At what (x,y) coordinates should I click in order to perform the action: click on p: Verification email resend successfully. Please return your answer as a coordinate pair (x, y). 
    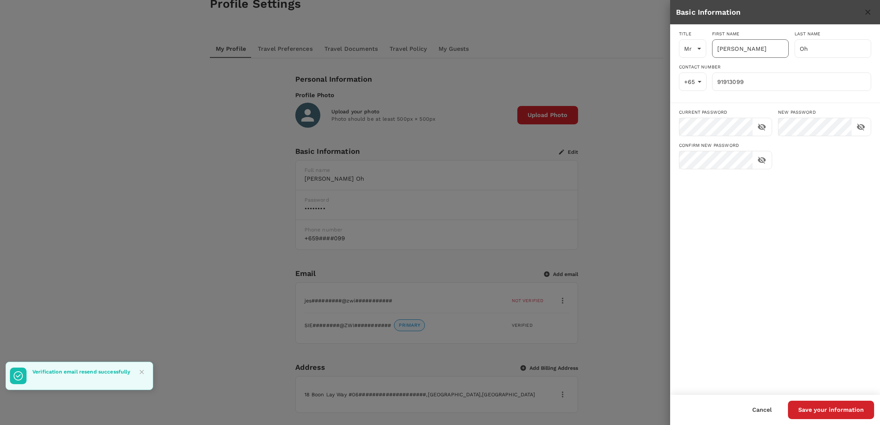
    Looking at the image, I should click on (81, 372).